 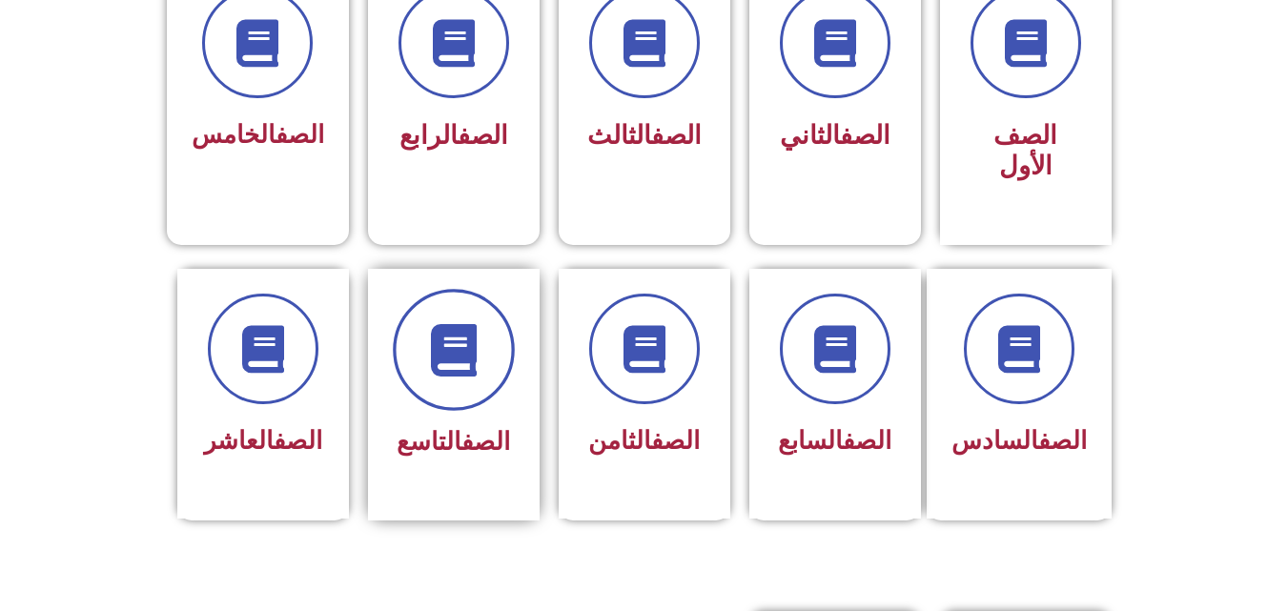 I want to click on span: الثاني, so click(x=835, y=135).